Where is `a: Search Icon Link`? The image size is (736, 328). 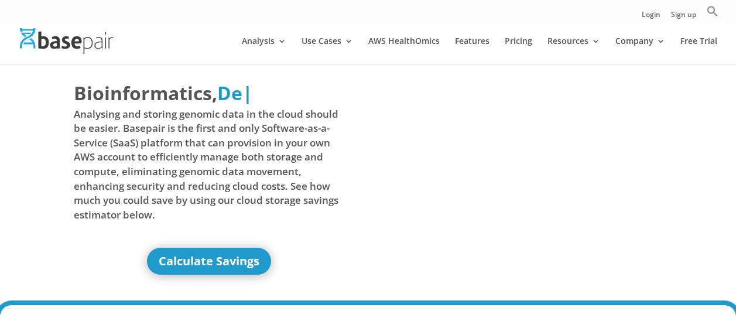 a: Search Icon Link is located at coordinates (713, 14).